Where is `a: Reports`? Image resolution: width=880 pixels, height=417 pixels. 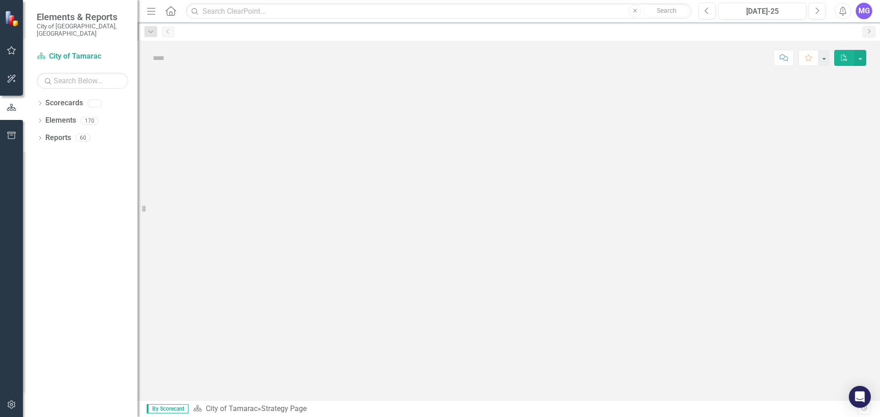 a: Reports is located at coordinates (58, 138).